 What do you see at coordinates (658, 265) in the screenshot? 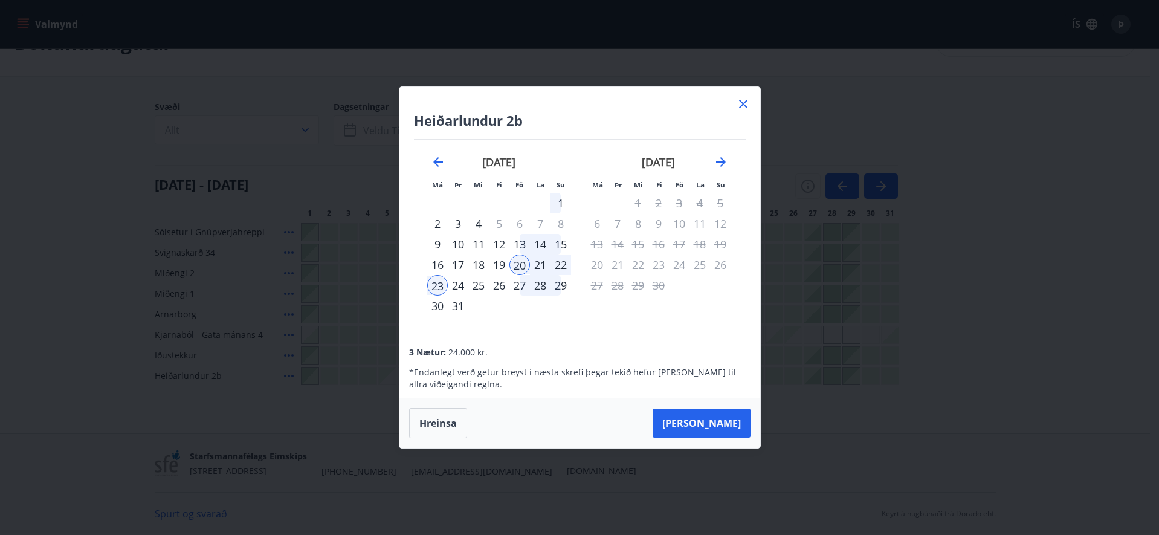
I see `td: Not available. fimmtudagur, 23. apríl 2026` at bounding box center [658, 265].